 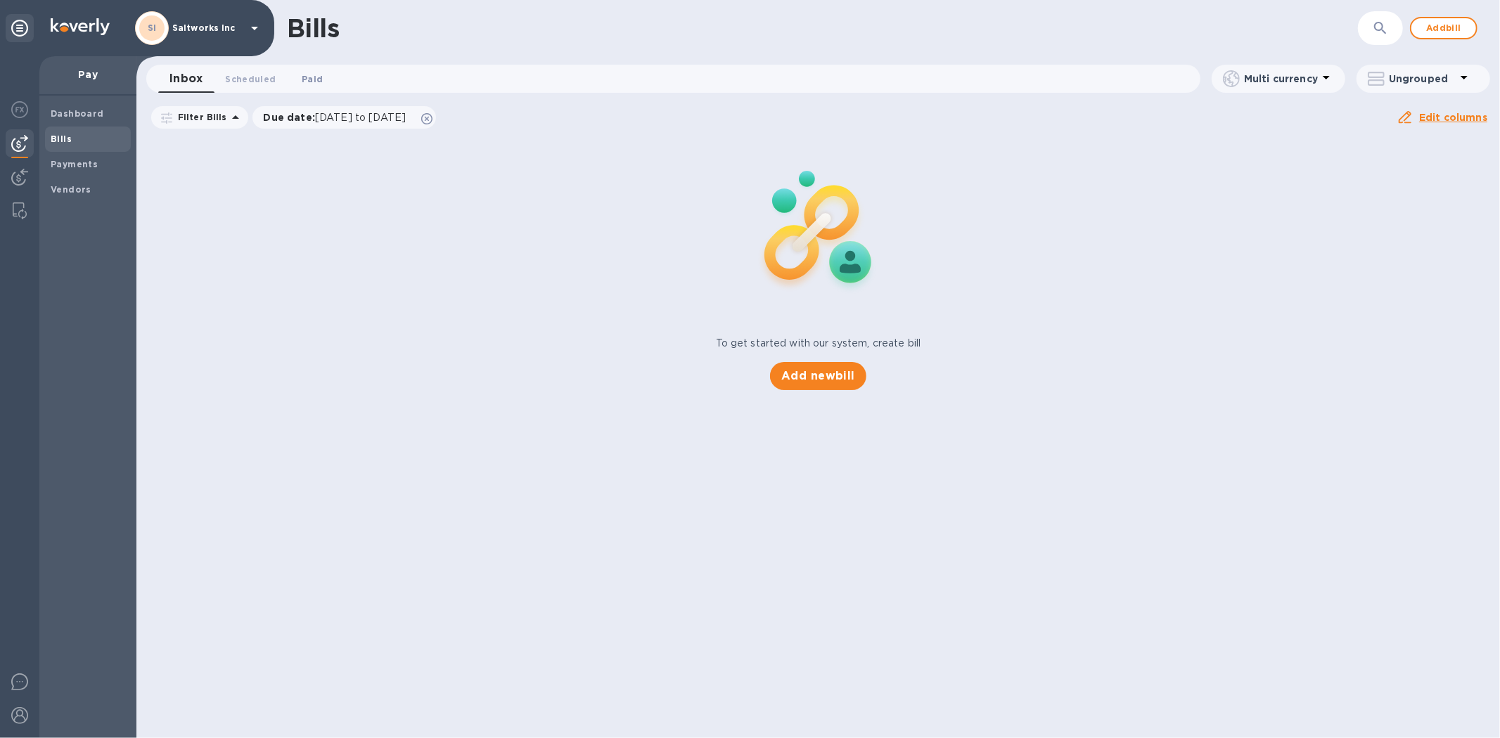 I want to click on img: Foreign exchange, so click(x=20, y=110).